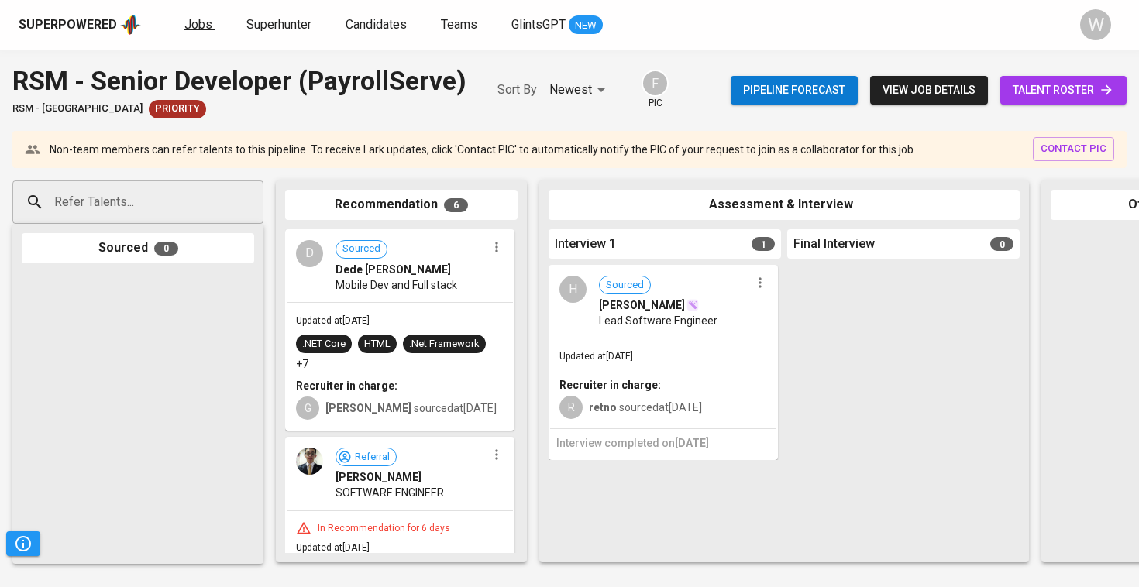 The width and height of the screenshot is (1139, 587). What do you see at coordinates (580, 90) in the screenshot?
I see `div: Newest` at bounding box center [580, 90].